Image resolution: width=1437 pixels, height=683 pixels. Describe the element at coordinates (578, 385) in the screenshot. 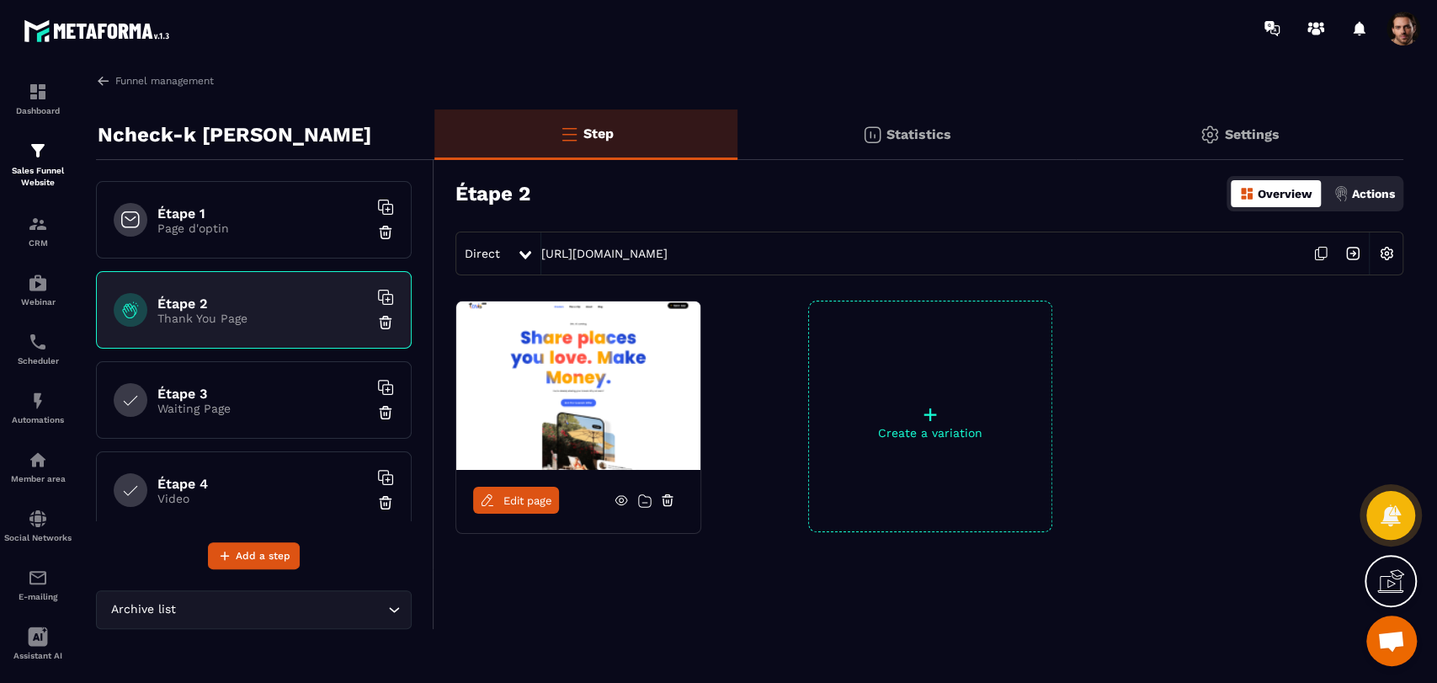

I see `img: image` at that location.